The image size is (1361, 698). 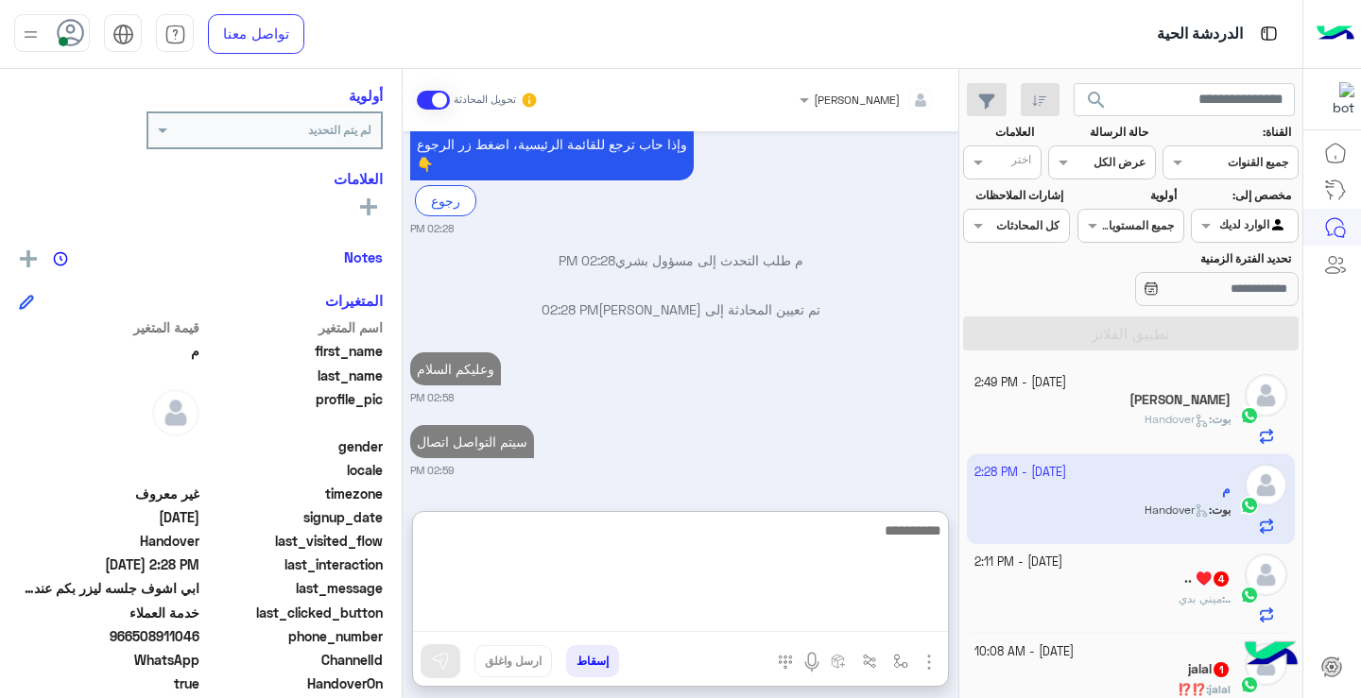 What do you see at coordinates (109, 351) in the screenshot?
I see `span: م` at bounding box center [109, 351].